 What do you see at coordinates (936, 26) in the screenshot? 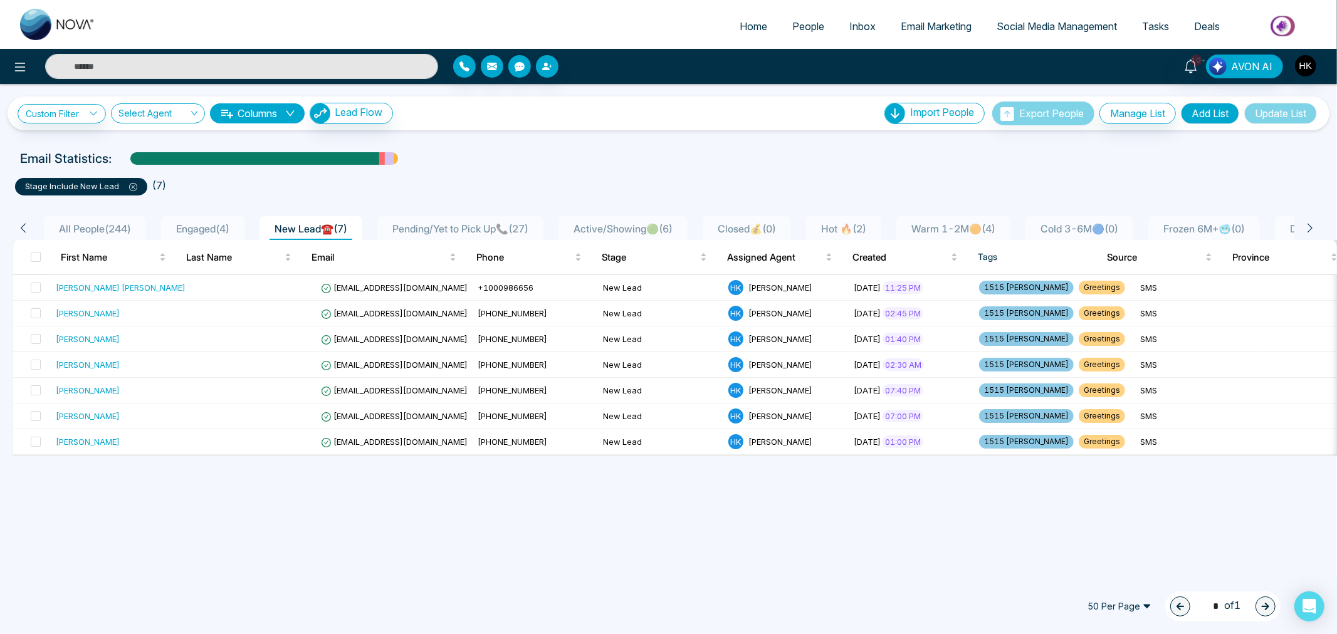
I see `span: Email Marketing` at bounding box center [936, 26].